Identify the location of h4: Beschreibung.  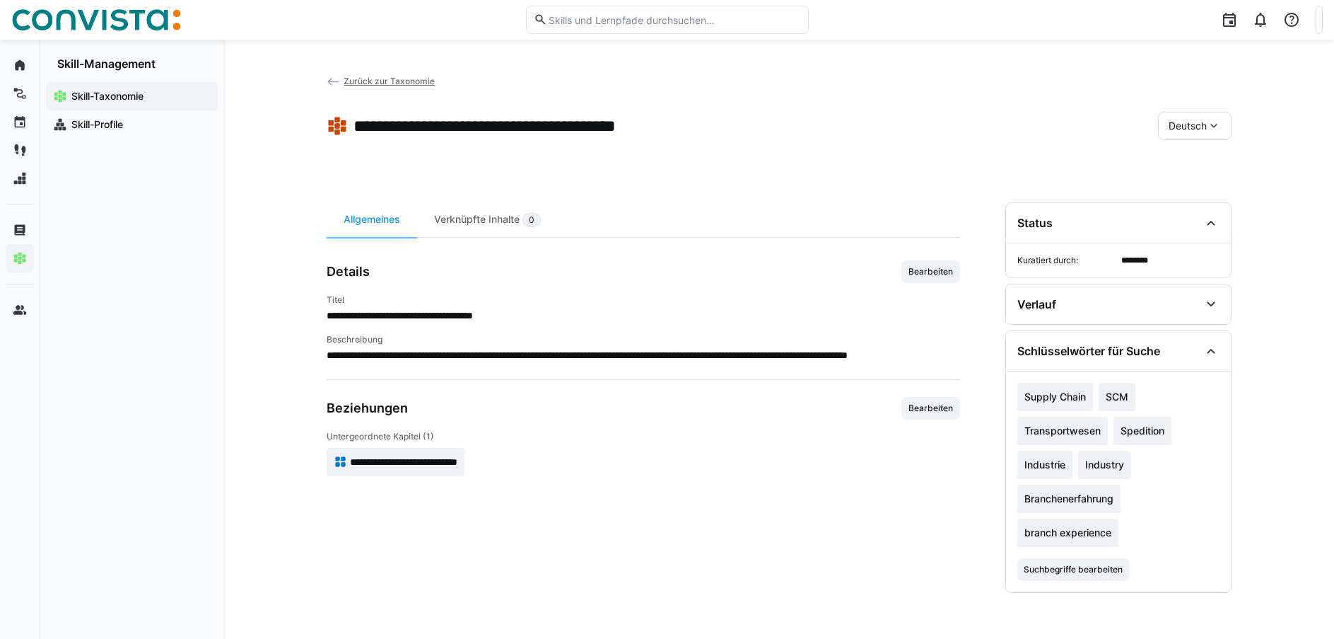
(644, 339).